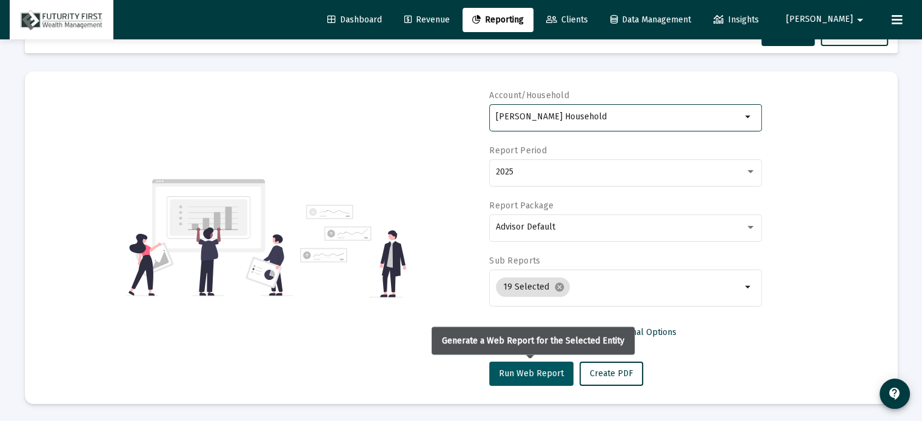 This screenshot has width=922, height=421. I want to click on span: Insights, so click(736, 19).